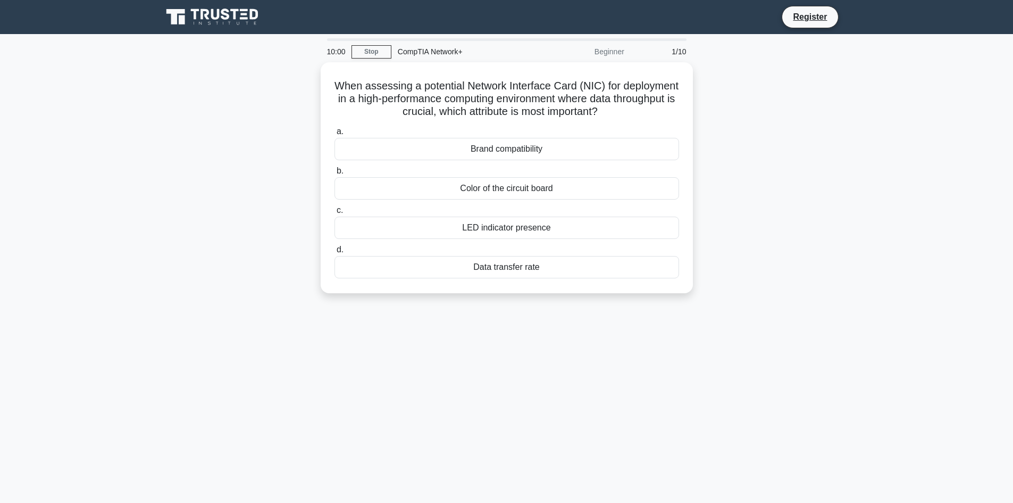 The image size is (1013, 503). What do you see at coordinates (340, 170) in the screenshot?
I see `span: b.` at bounding box center [340, 170].